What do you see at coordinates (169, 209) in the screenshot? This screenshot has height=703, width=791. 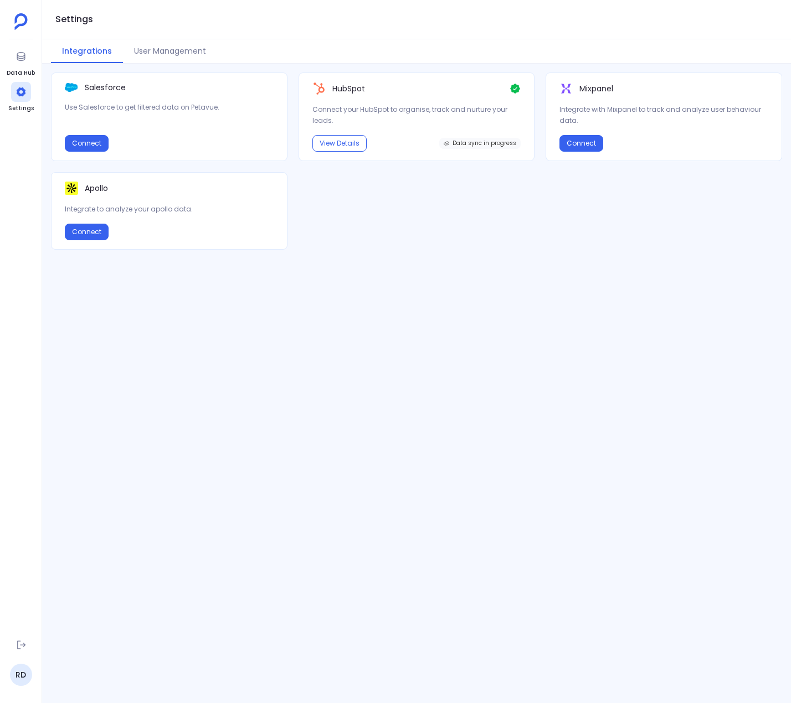 I see `p: Integrate to analyze your apollo data.` at bounding box center [169, 209].